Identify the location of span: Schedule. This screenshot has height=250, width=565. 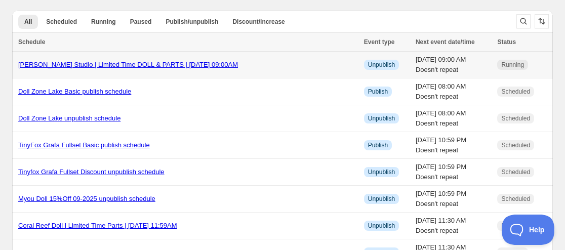
(31, 42).